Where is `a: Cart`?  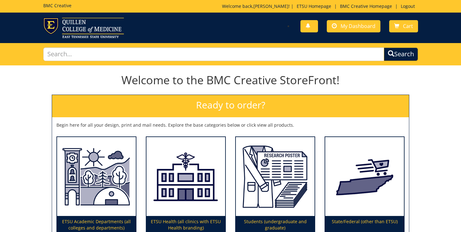
a: Cart is located at coordinates (404, 26).